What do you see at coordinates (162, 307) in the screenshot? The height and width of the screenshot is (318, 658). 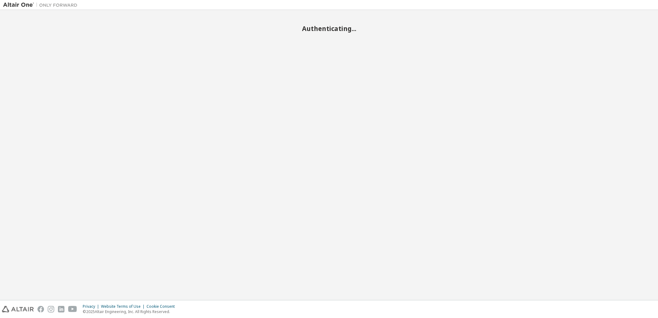 I see `div: Cookie Consent` at bounding box center [162, 307].